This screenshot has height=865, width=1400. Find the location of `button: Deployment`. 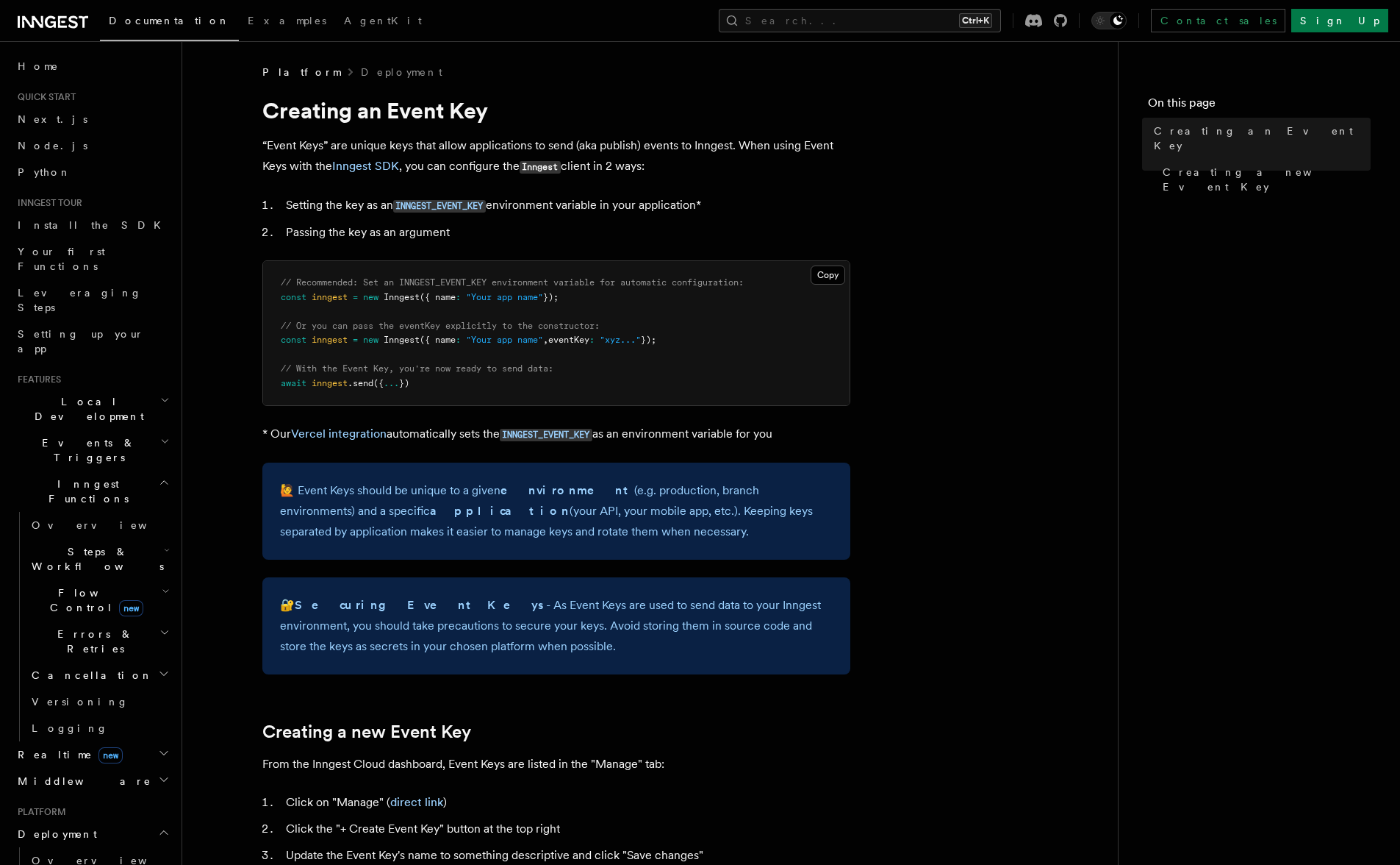

button: Deployment is located at coordinates (92, 833).